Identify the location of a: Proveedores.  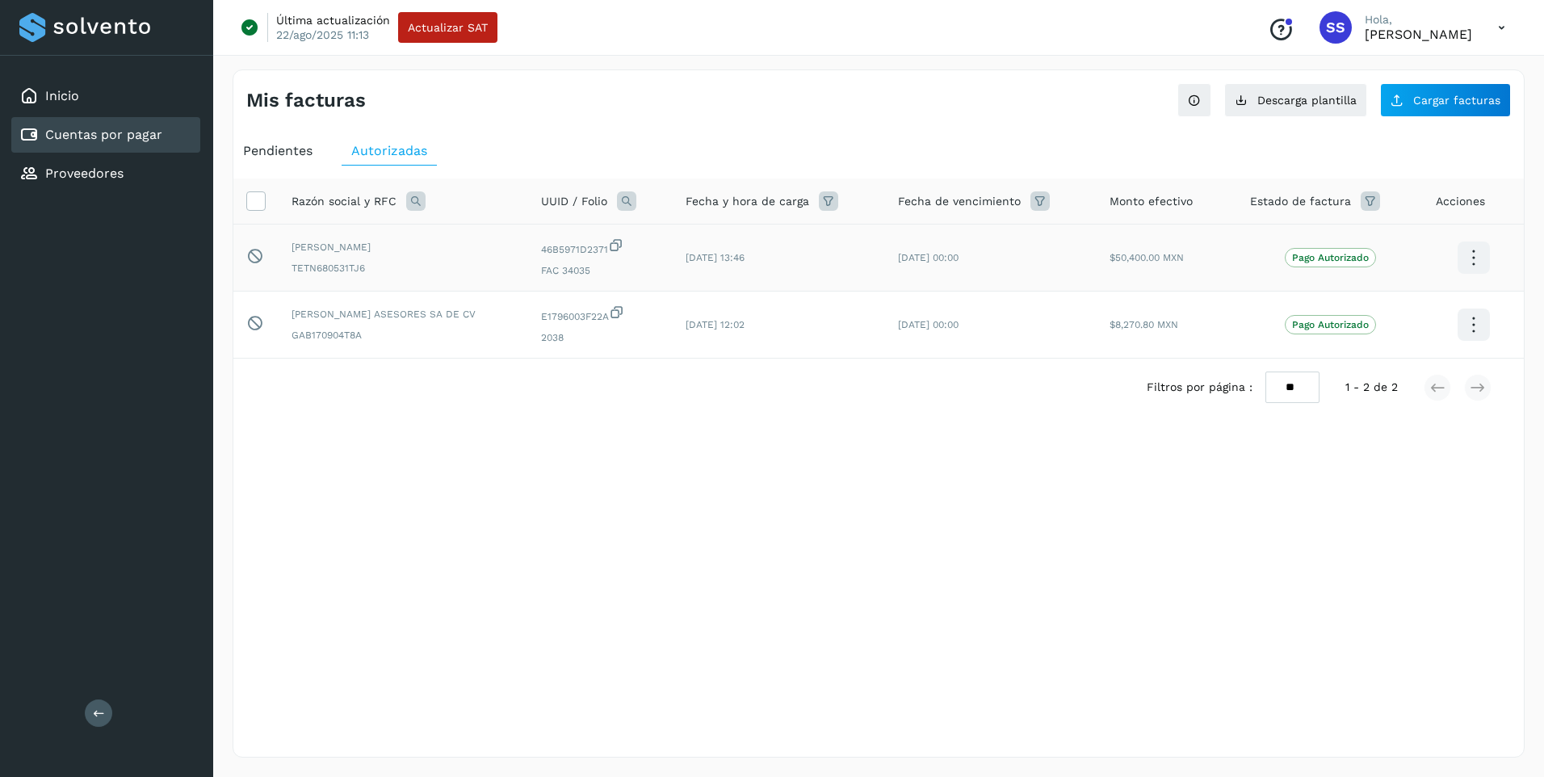
(84, 173).